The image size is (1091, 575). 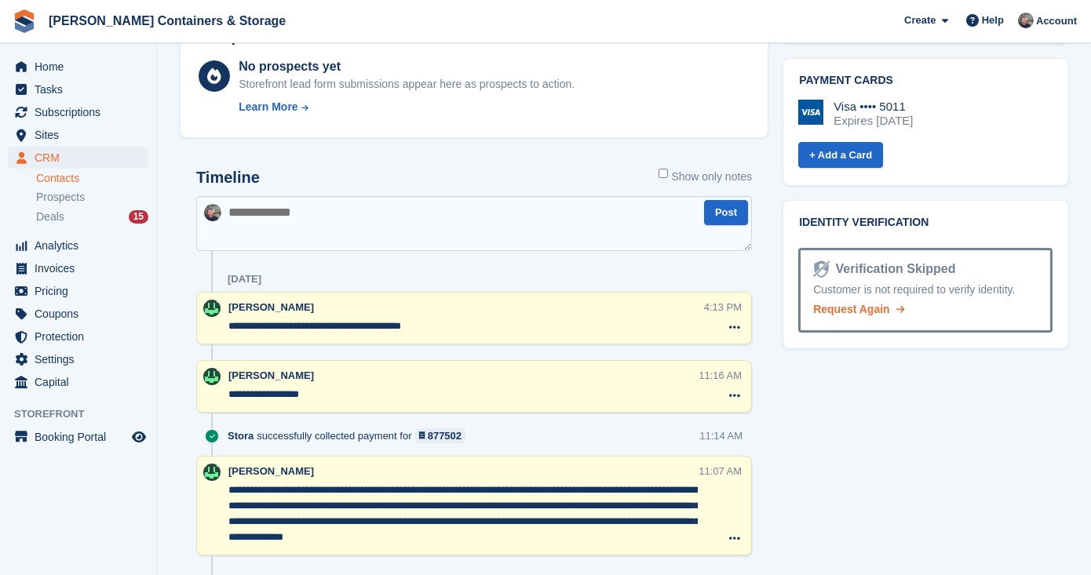 What do you see at coordinates (892, 269) in the screenshot?
I see `div: Verification Skipped` at bounding box center [892, 269].